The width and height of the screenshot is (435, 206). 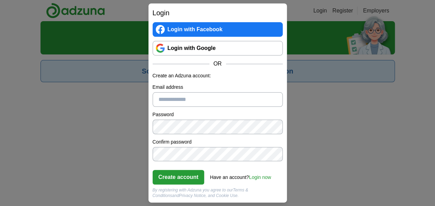 What do you see at coordinates (218, 75) in the screenshot?
I see `p: Create an Adzuna account:` at bounding box center [218, 75].